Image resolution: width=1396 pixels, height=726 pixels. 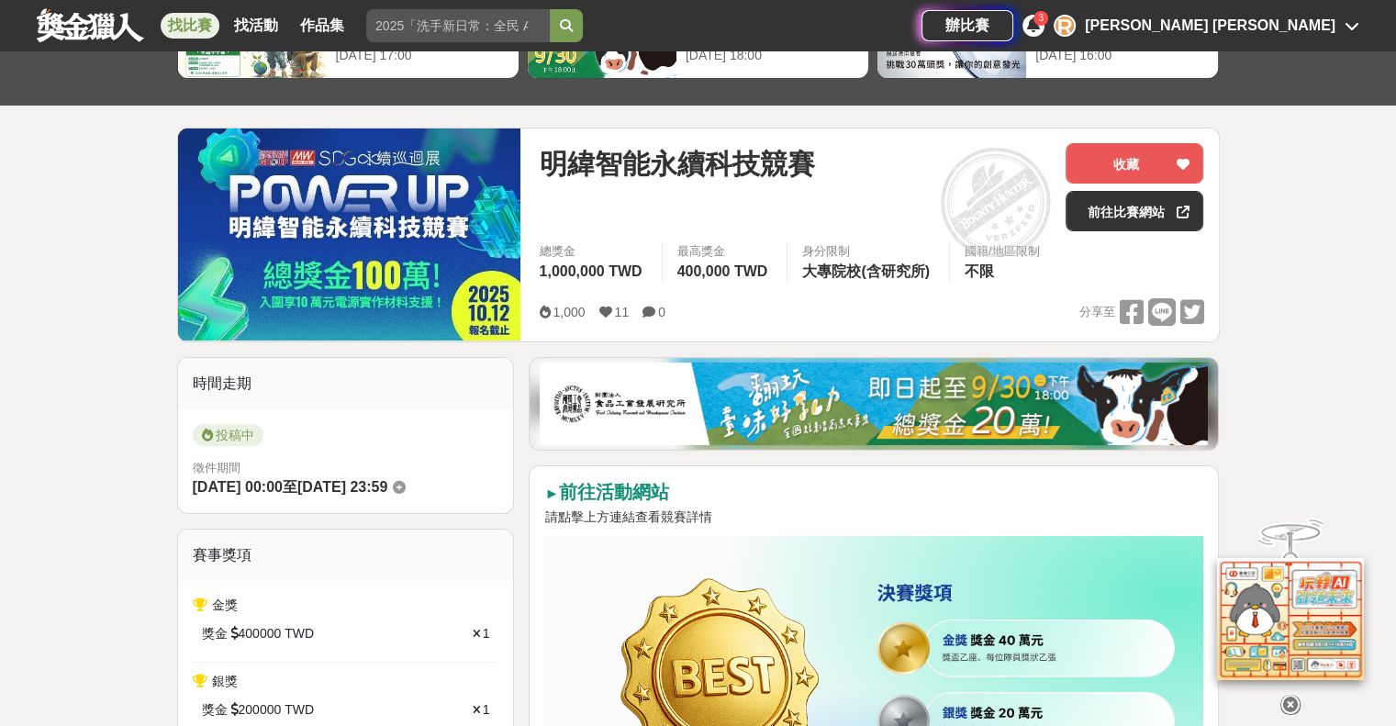 I want to click on span: 400000, so click(x=260, y=633).